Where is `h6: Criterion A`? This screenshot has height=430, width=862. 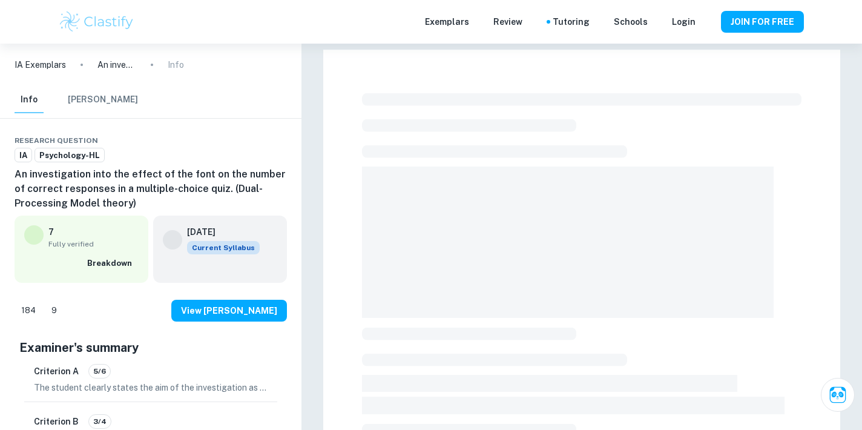
h6: Criterion A is located at coordinates (56, 371).